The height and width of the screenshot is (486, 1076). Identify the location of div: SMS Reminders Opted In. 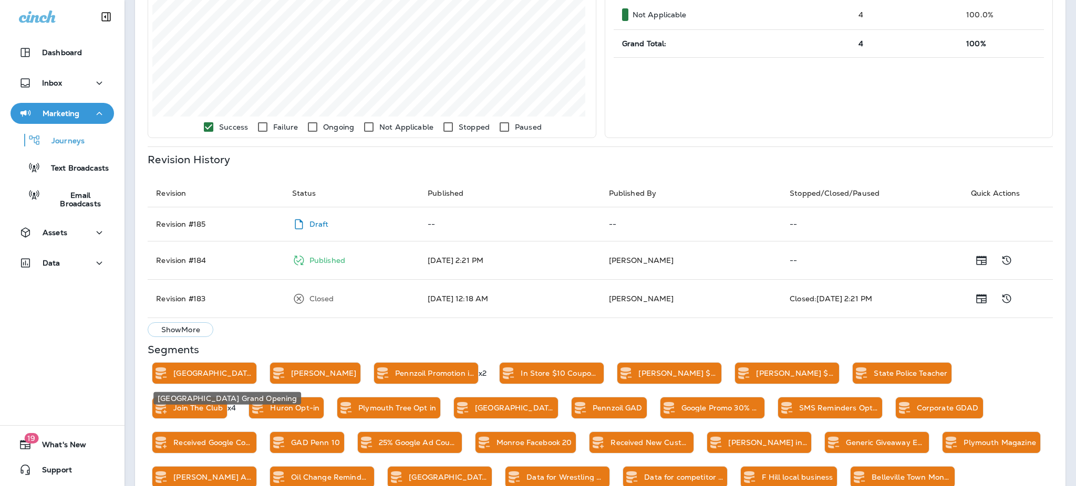
(840, 408).